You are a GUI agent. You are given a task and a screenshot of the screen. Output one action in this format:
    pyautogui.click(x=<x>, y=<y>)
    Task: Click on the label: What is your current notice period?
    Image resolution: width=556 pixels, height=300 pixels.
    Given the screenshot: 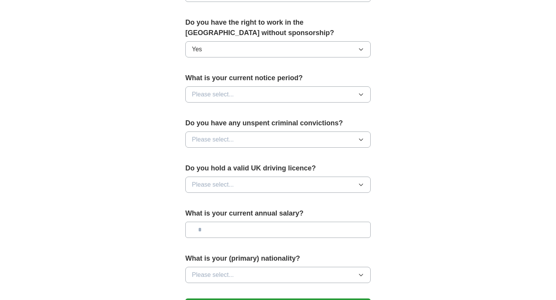 What is the action you would take?
    pyautogui.click(x=278, y=78)
    